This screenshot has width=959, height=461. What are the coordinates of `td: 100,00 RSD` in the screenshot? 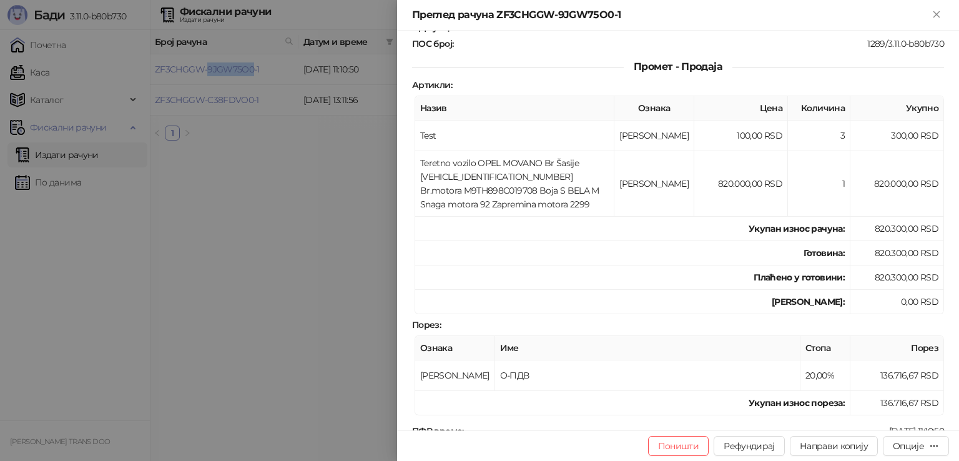 It's located at (741, 135).